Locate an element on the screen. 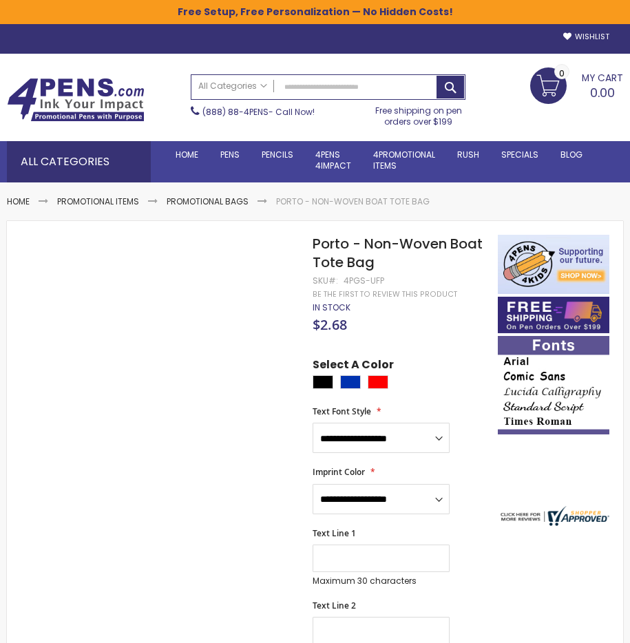 This screenshot has width=630, height=643. a: Specials is located at coordinates (520, 155).